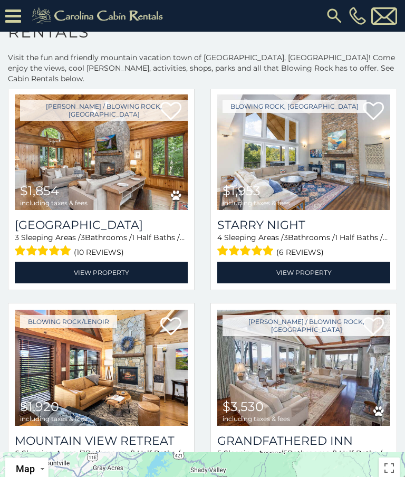  What do you see at coordinates (101, 368) in the screenshot?
I see `img: Mountain View Retreat` at bounding box center [101, 368].